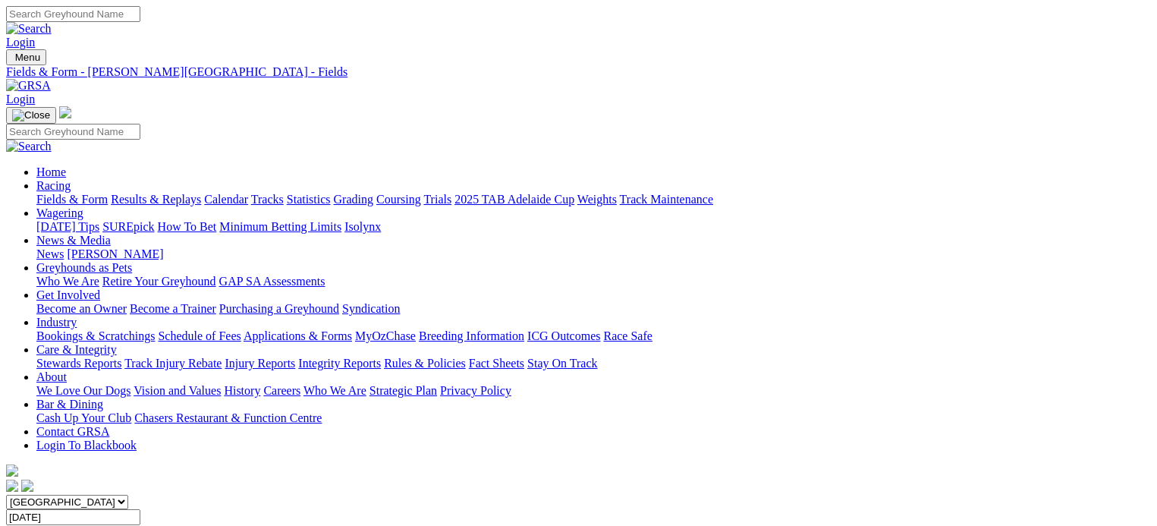 The width and height of the screenshot is (1157, 526). Describe the element at coordinates (173, 363) in the screenshot. I see `a: Track Injury Rebate` at that location.